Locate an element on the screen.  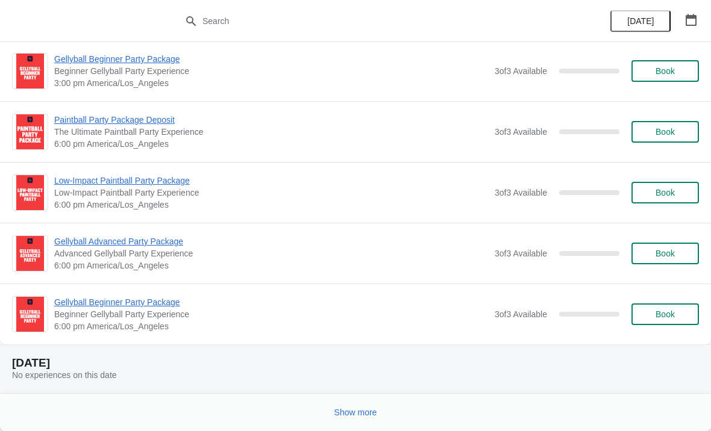
button: Show more is located at coordinates (356, 413).